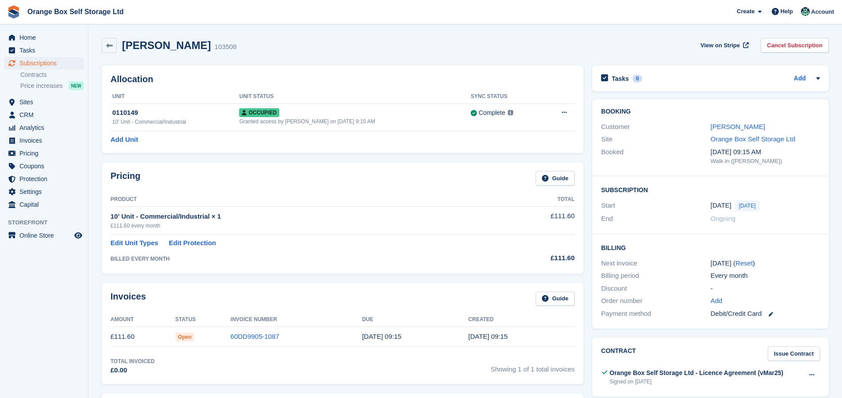  Describe the element at coordinates (259, 113) in the screenshot. I see `span: Occupied` at that location.